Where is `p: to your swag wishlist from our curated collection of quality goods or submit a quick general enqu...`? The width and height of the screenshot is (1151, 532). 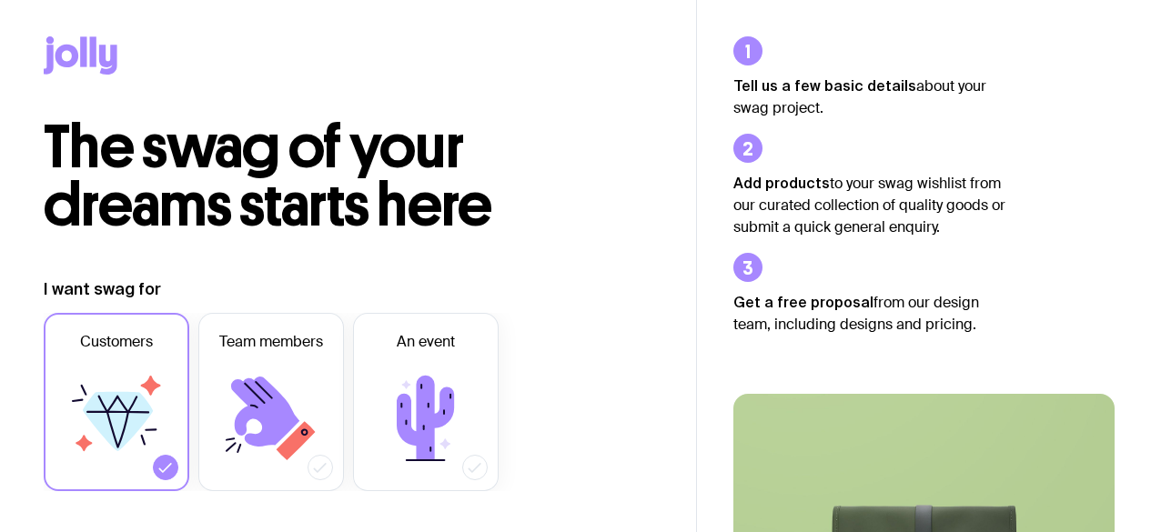 p: to your swag wishlist from our curated collection of quality goods or submit a quick general enqu... is located at coordinates (870, 205).